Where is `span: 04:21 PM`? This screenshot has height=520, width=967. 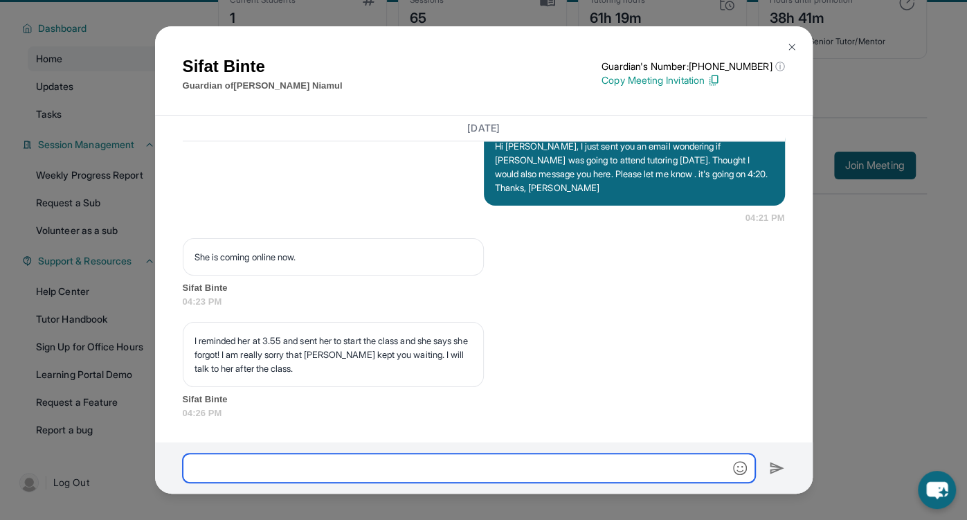
span: 04:21 PM is located at coordinates (765, 218).